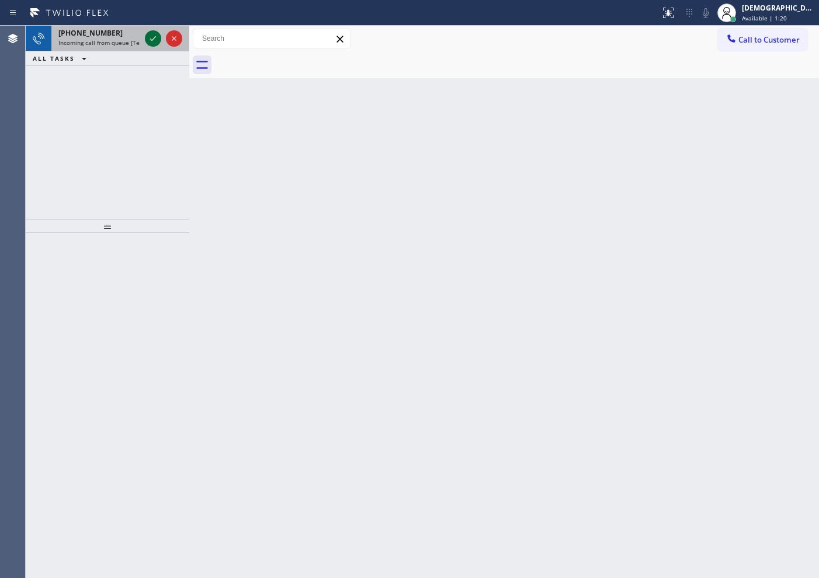 Image resolution: width=819 pixels, height=578 pixels. Describe the element at coordinates (153, 39) in the screenshot. I see `button: Accept` at that location.